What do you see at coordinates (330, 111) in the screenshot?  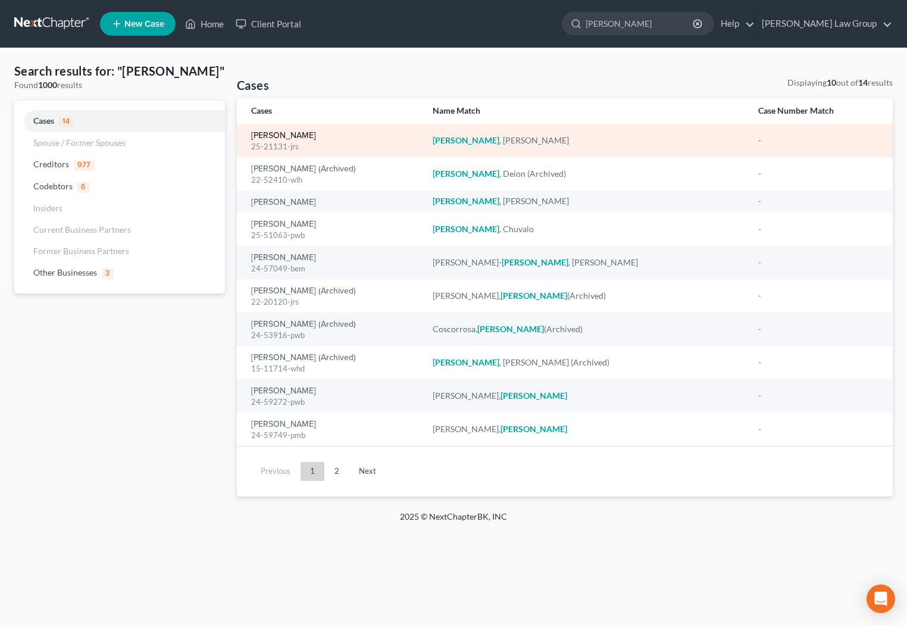 I see `th: Cases` at bounding box center [330, 111].